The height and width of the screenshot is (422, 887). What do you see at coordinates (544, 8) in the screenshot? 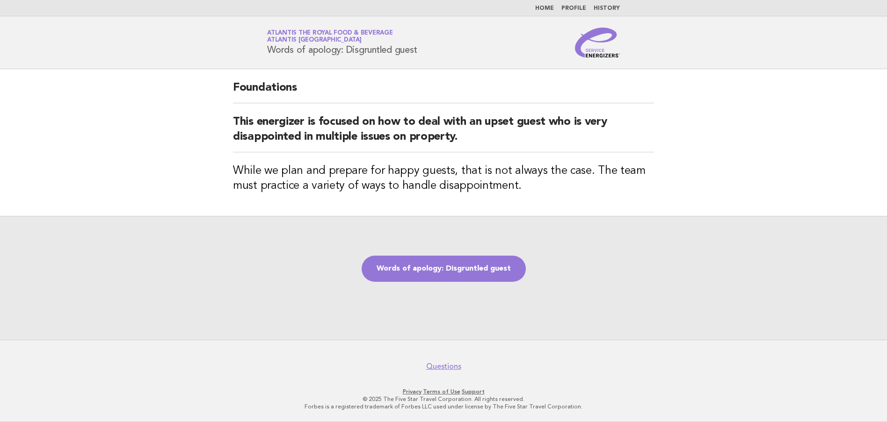
I see `a: Home` at bounding box center [544, 8].